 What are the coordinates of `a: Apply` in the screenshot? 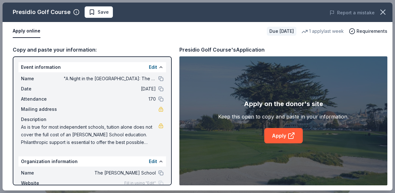 It's located at (284, 136).